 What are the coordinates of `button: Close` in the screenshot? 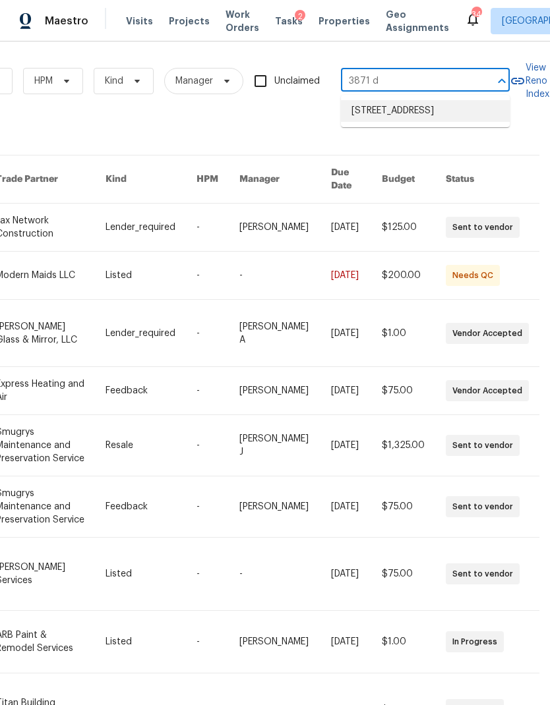 It's located at (501, 81).